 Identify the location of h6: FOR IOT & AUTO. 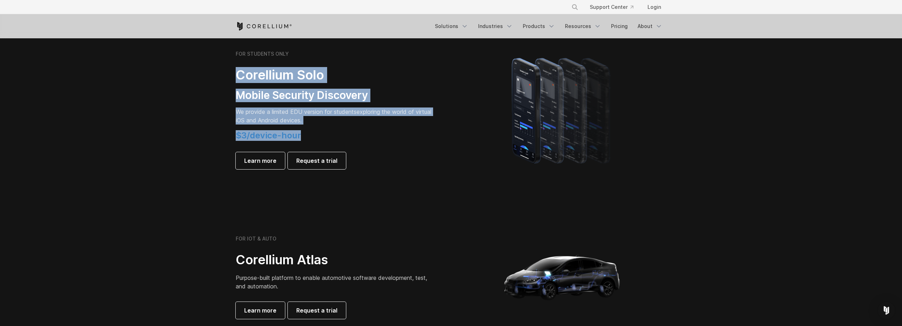
(256, 239).